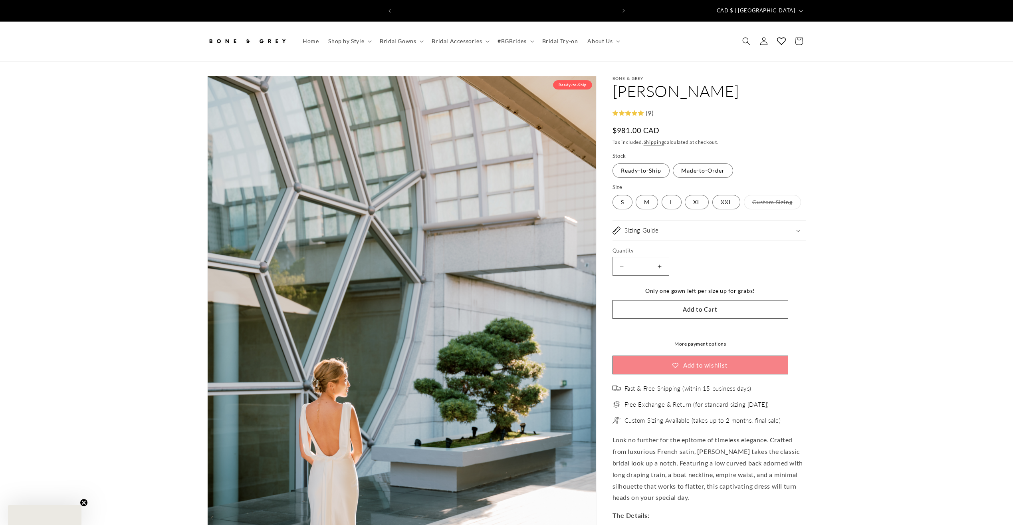 Image resolution: width=1013 pixels, height=525 pixels. I want to click on img: exchange_2.png, so click(616, 404).